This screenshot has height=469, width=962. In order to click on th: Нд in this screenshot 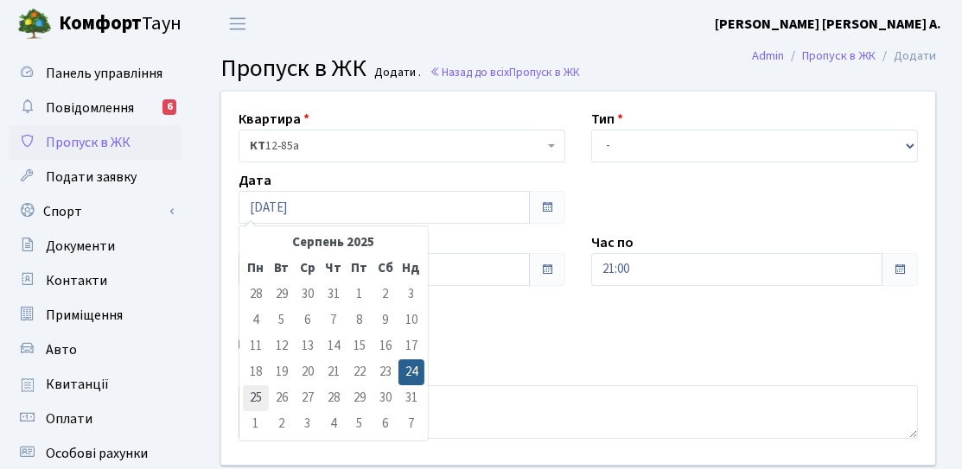, I will do `click(411, 269)`.